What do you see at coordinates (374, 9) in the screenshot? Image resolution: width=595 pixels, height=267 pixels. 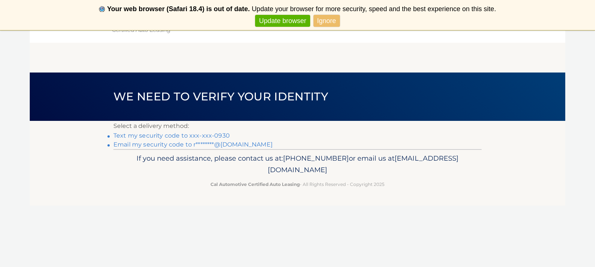 I see `span: Update your browser for more security, speed and the best experience on this site.` at bounding box center [374, 9].